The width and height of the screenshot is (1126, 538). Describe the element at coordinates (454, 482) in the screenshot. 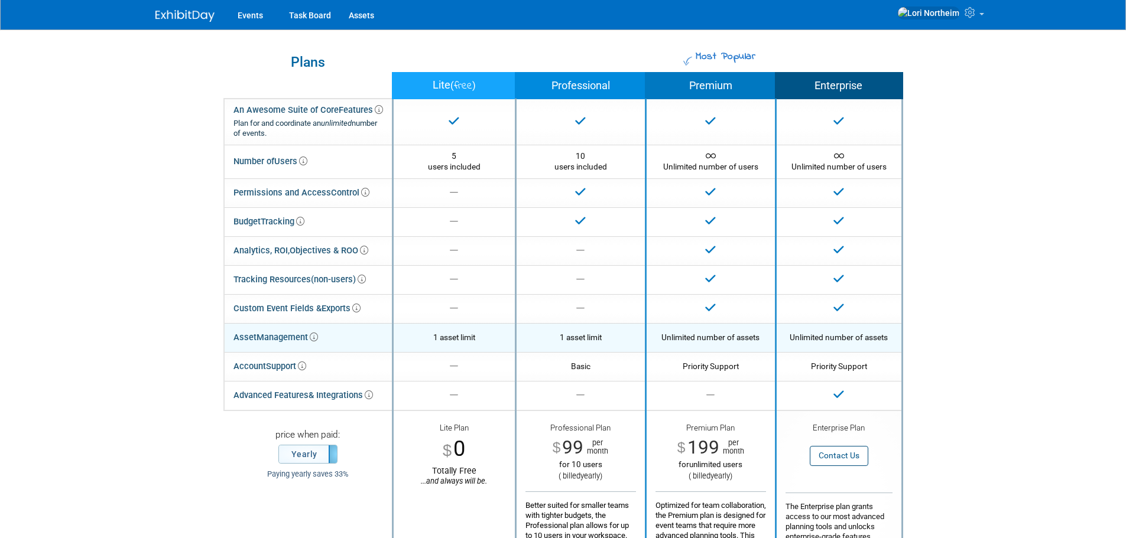

I see `div: ...and always will be.` at that location.